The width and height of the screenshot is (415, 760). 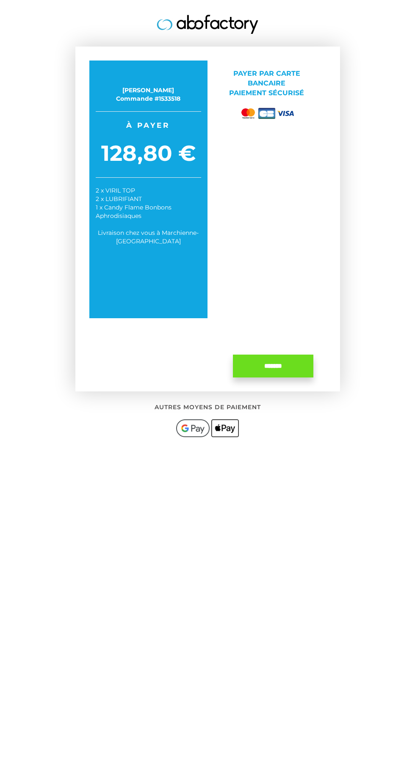 I want to click on span: Paiement sécurisé, so click(x=266, y=93).